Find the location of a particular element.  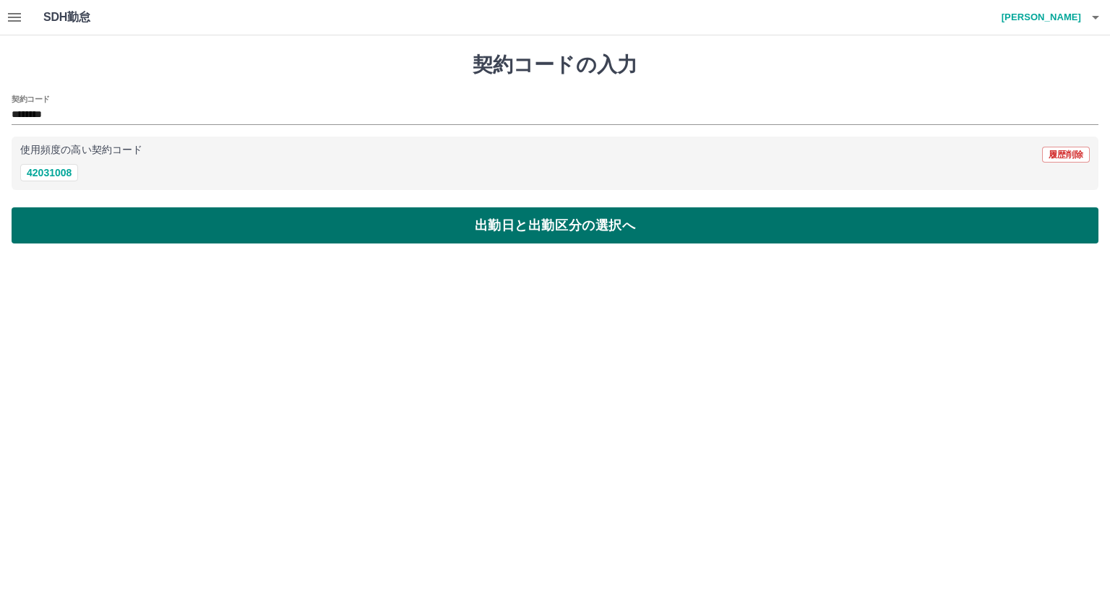

button: 出勤日と出勤区分の選択へ is located at coordinates (555, 225).